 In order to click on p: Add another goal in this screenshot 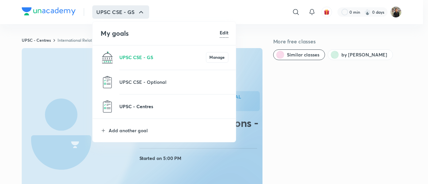, I will do `click(169, 130)`.